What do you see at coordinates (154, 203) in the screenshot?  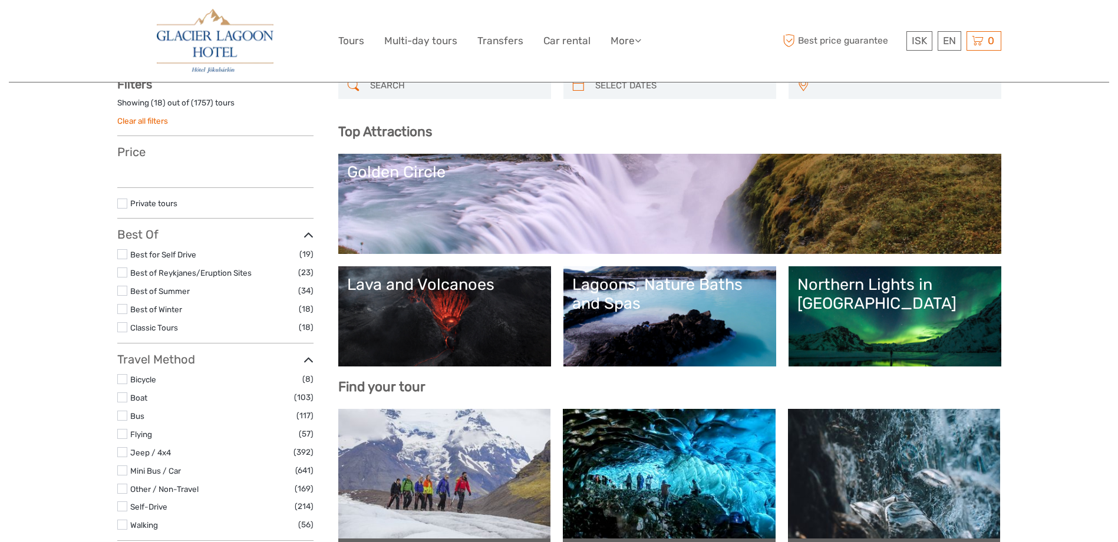 I see `a: Private tours` at bounding box center [154, 203].